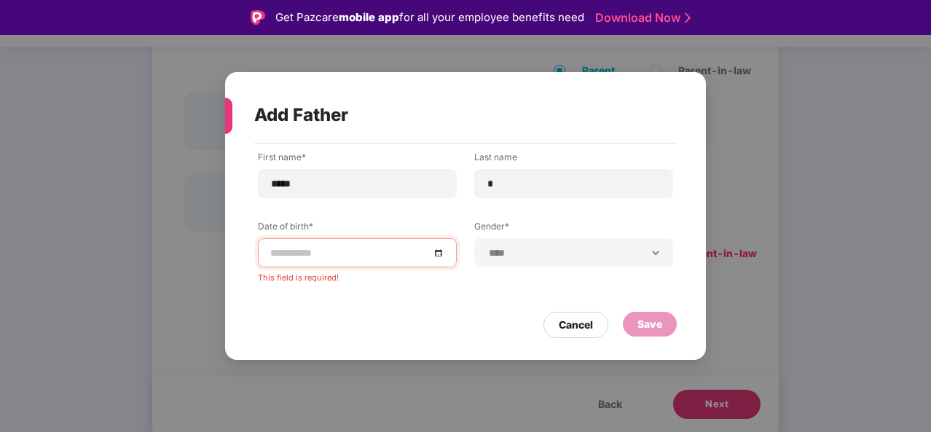 This screenshot has height=432, width=931. Describe the element at coordinates (688, 17) in the screenshot. I see `img: Stroke` at that location.